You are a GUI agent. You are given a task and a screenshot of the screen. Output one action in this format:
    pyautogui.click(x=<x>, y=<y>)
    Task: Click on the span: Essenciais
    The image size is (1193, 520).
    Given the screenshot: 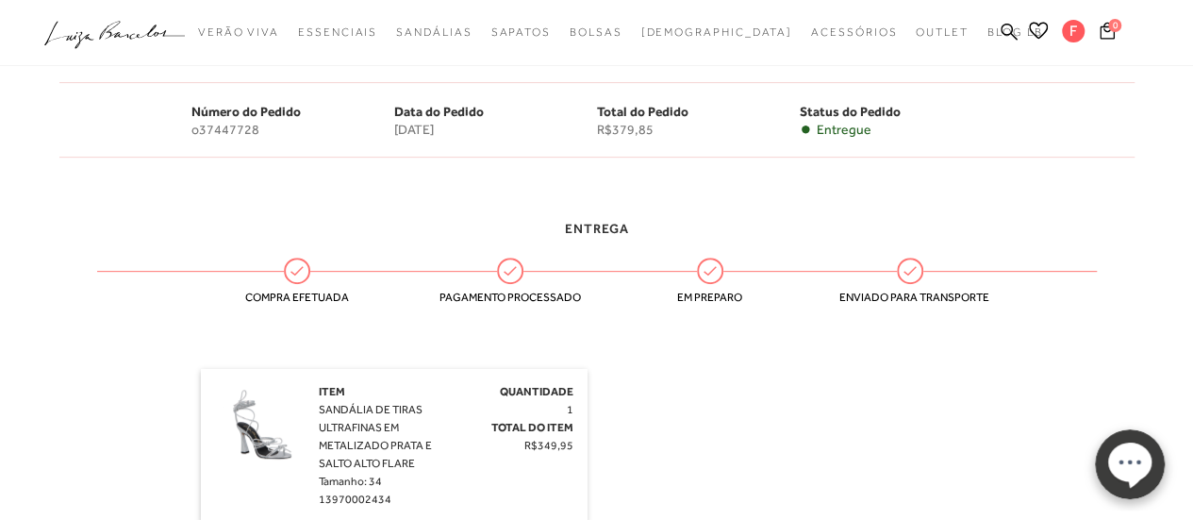 What is the action you would take?
    pyautogui.click(x=338, y=32)
    